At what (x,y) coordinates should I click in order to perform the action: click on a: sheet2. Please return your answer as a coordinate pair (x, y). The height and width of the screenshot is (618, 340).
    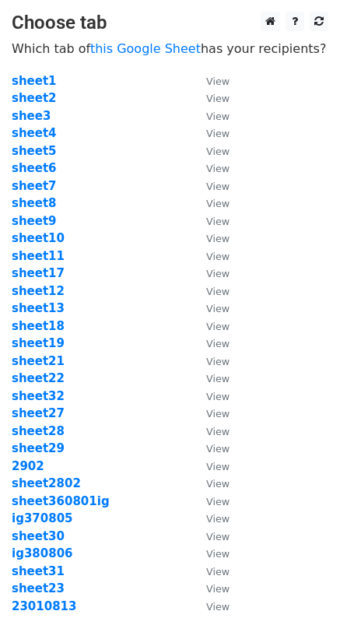
    Looking at the image, I should click on (34, 98).